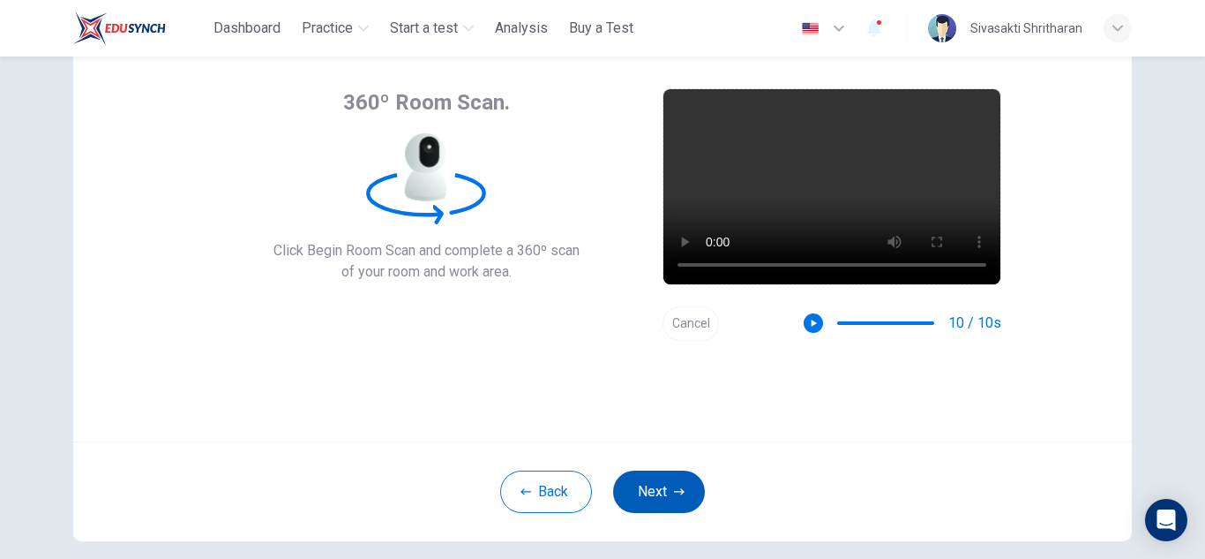 The width and height of the screenshot is (1205, 559). Describe the element at coordinates (426, 272) in the screenshot. I see `span: of your room and work area.` at that location.